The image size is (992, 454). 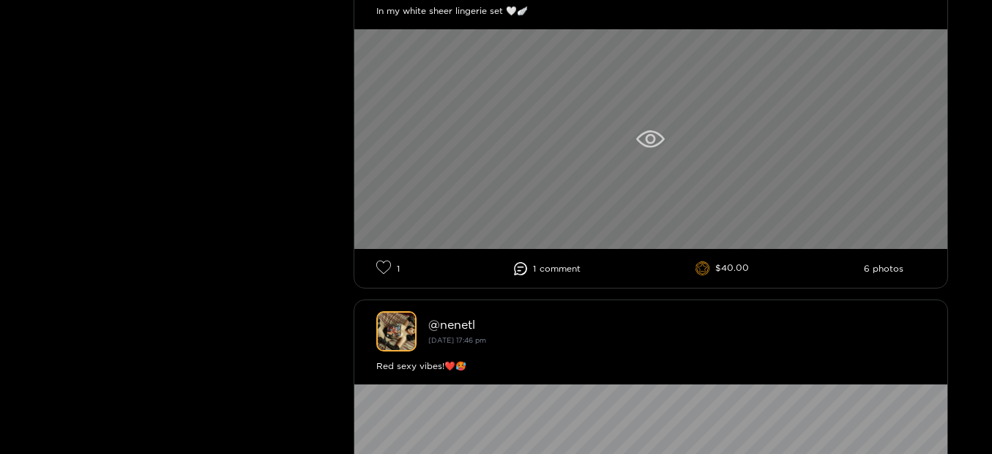 I want to click on li: $40.00, so click(x=723, y=269).